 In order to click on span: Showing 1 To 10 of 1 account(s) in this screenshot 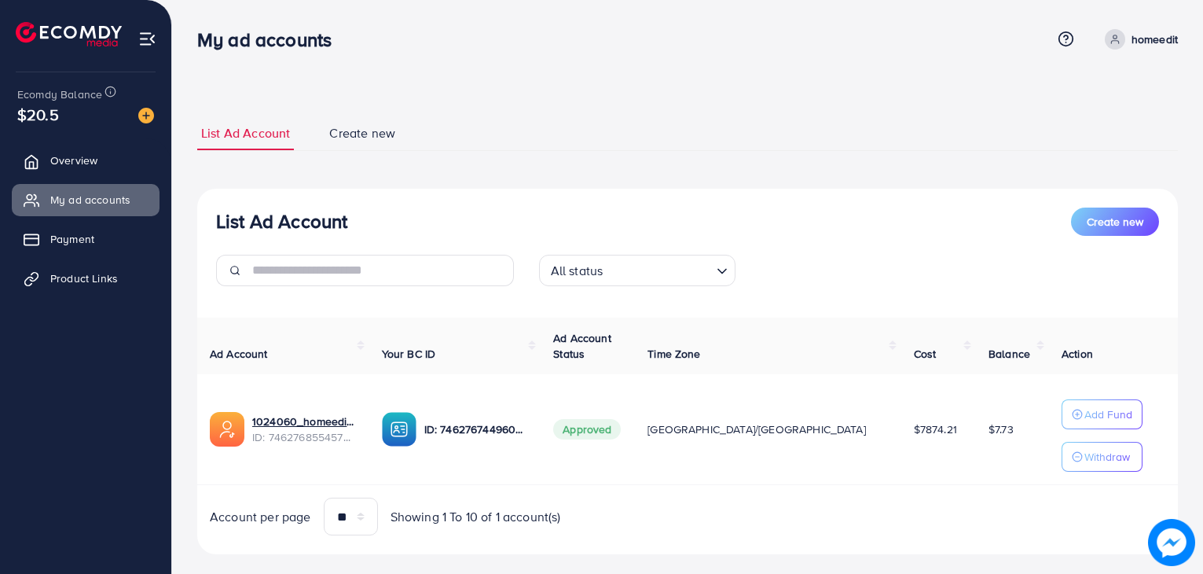, I will do `click(475, 516)`.